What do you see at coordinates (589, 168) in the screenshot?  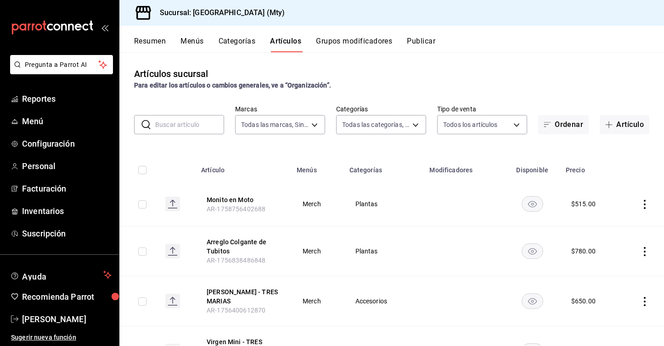 I see `th: Precio` at bounding box center [589, 168].